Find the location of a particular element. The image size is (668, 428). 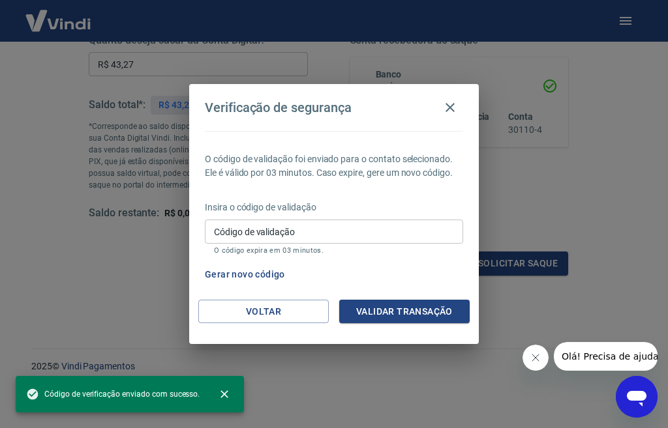

p: O código de validação foi enviado para o contato selecionado. Ele é válido por 03 minutos. Caso e... is located at coordinates (334, 166).